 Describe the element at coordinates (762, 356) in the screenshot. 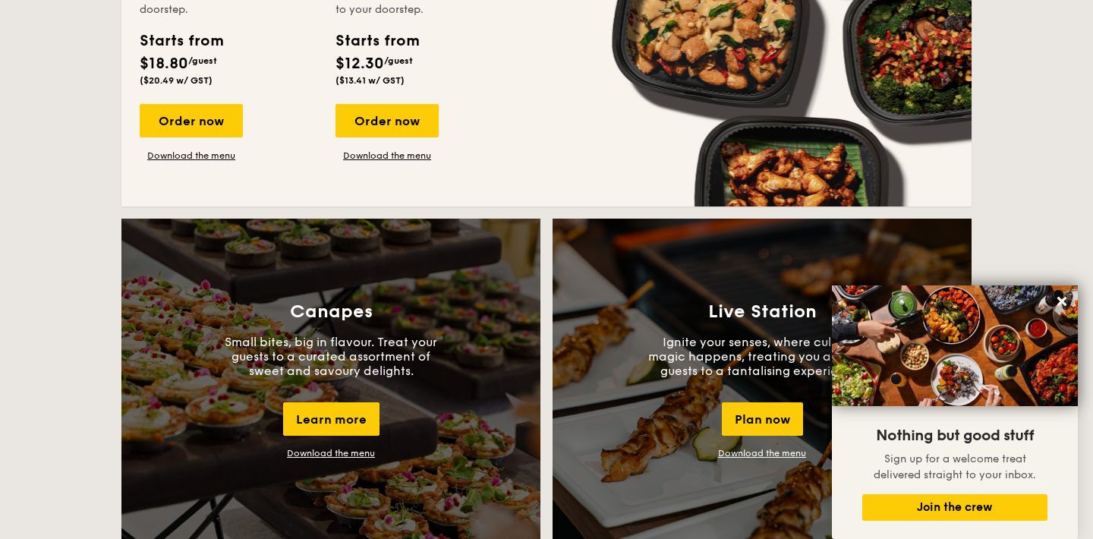

I see `p: Ignite your senses, where culinary magic happens, treating you and your guests to a tantalising e...` at that location.